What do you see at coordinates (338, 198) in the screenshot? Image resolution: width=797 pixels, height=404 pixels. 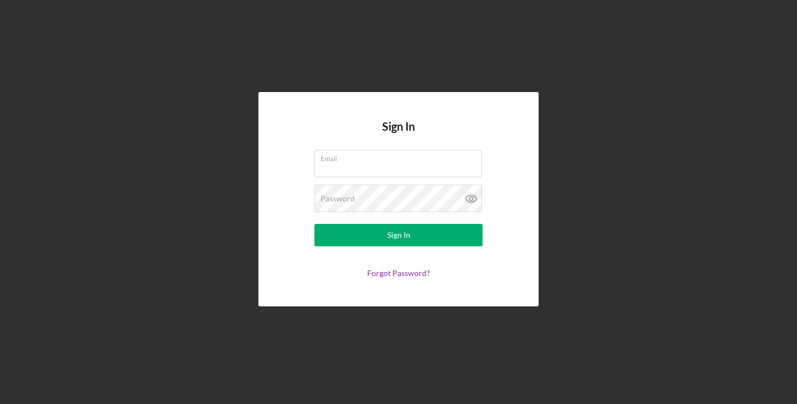 I see `label: Password` at bounding box center [338, 198].